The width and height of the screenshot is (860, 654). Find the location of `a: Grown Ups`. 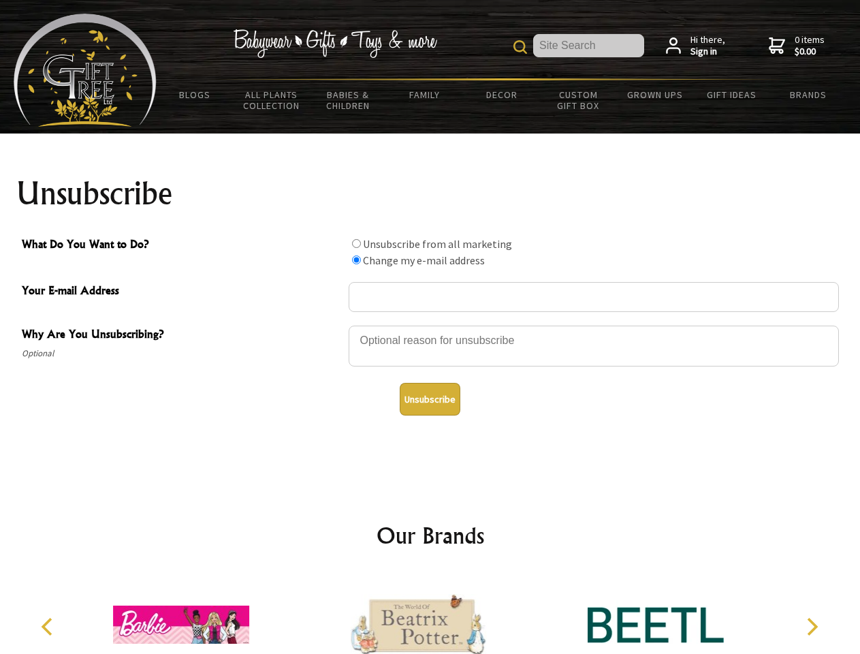

a: Grown Ups is located at coordinates (655, 95).